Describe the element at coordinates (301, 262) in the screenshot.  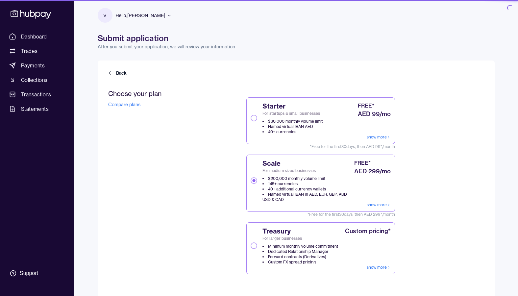
I see `li: Custom FX spread pricing` at that location.